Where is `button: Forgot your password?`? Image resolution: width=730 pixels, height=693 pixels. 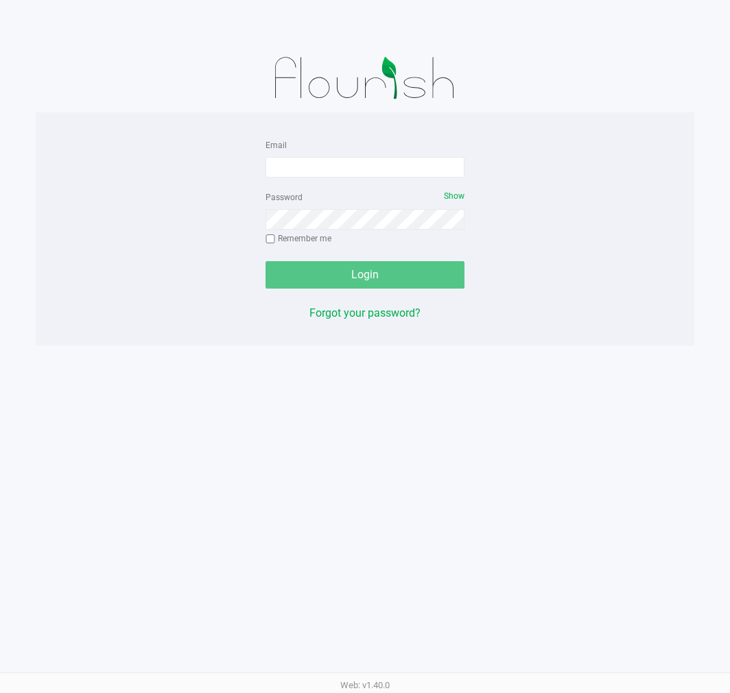 button: Forgot your password? is located at coordinates (365, 313).